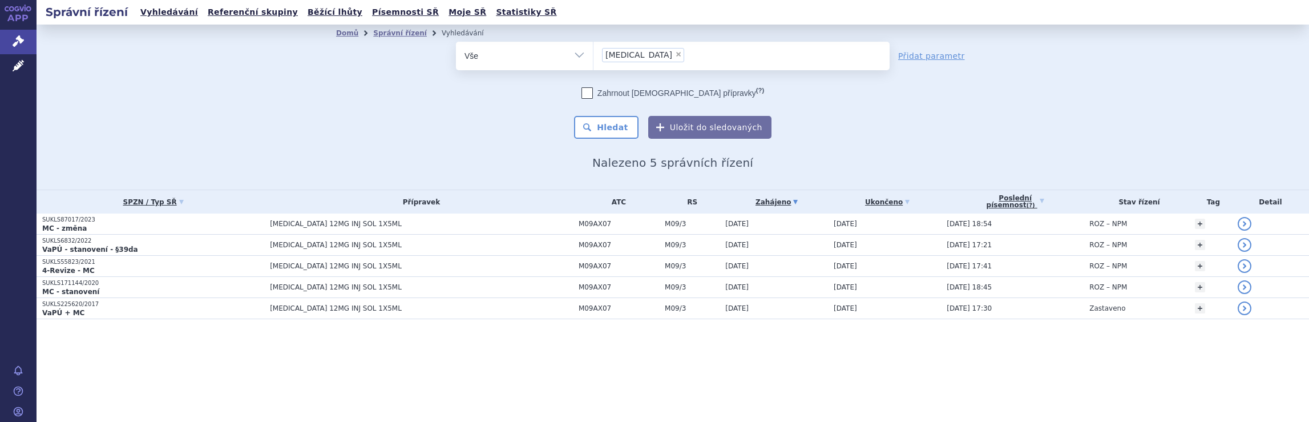  Describe the element at coordinates (153, 220) in the screenshot. I see `p: SUKLS87017/2023` at that location.